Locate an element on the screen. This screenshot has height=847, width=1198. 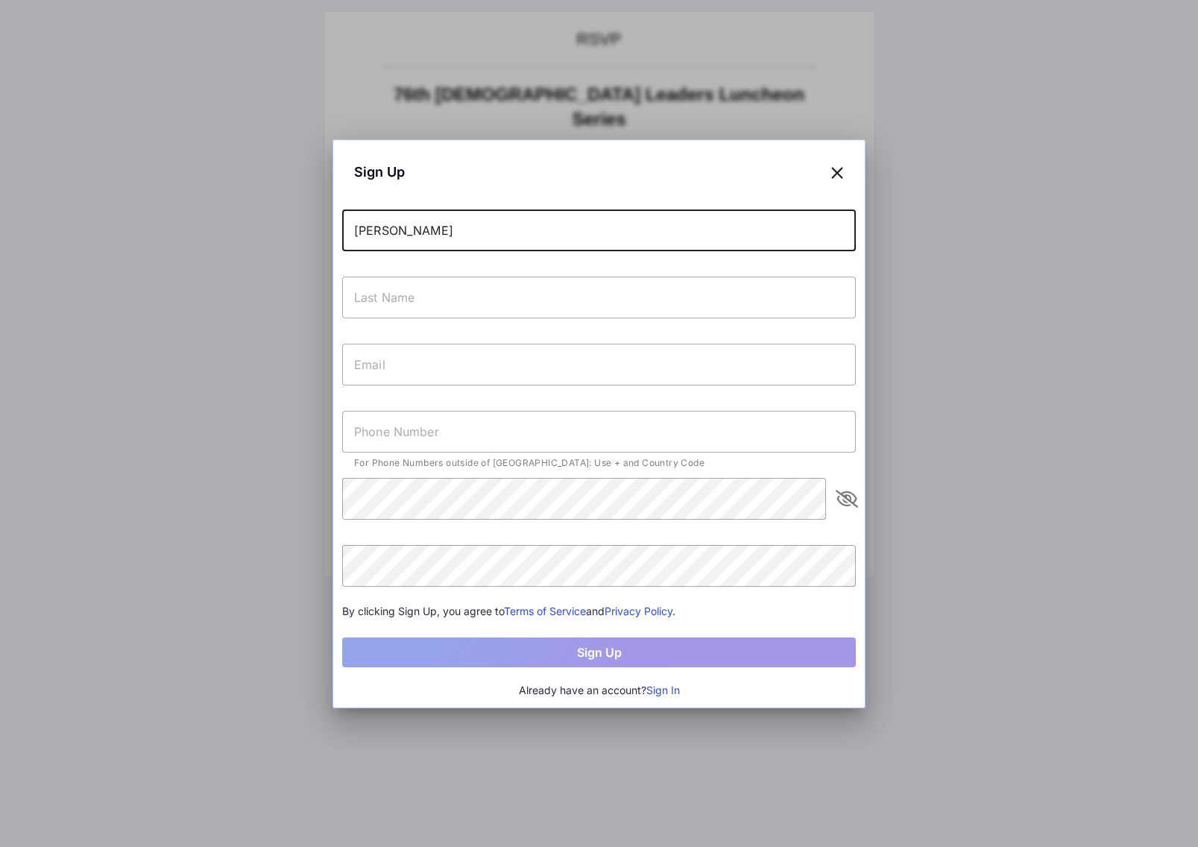
div: Already have an account? is located at coordinates (599, 691).